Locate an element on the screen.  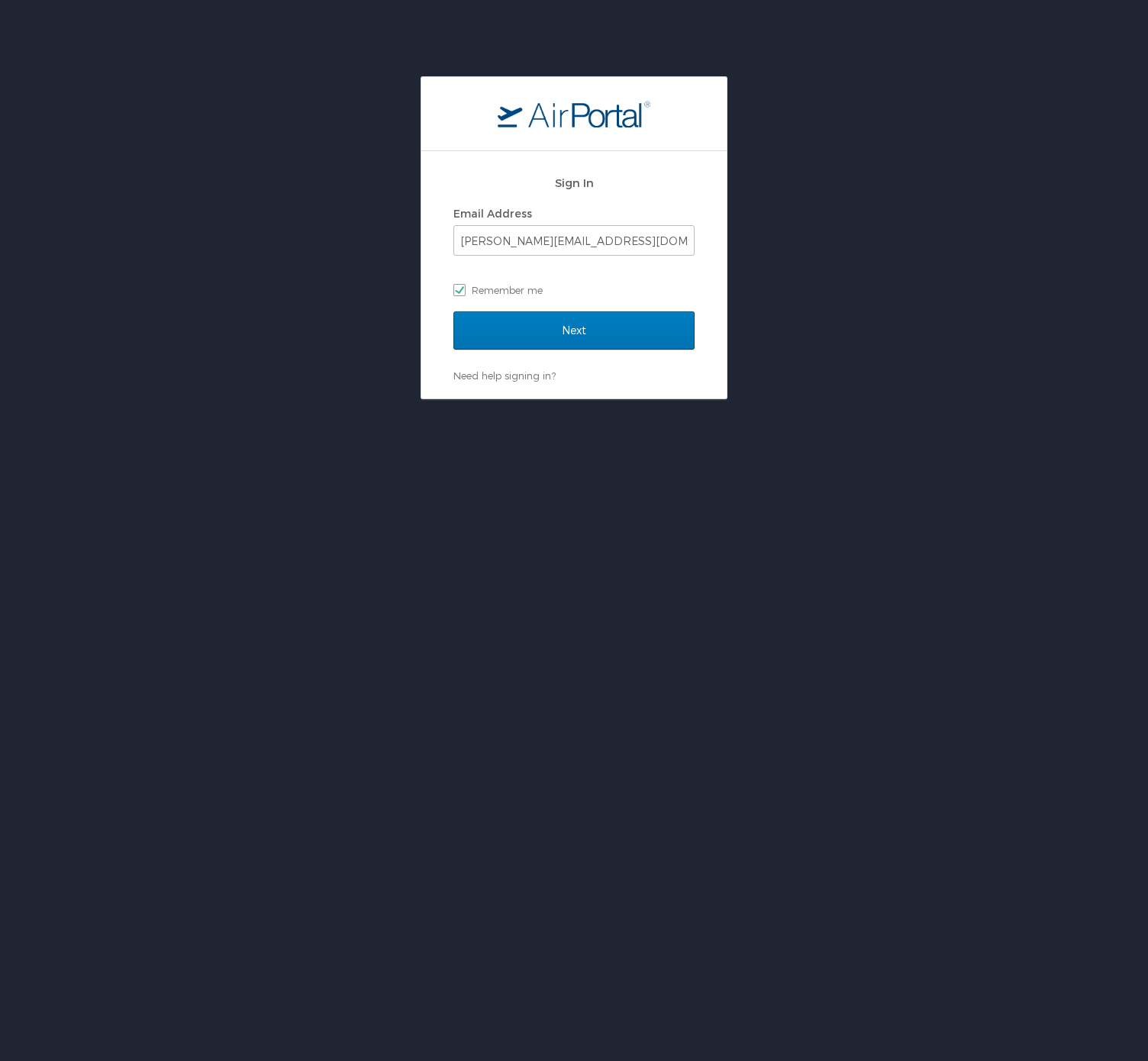
input: Next is located at coordinates (574, 331).